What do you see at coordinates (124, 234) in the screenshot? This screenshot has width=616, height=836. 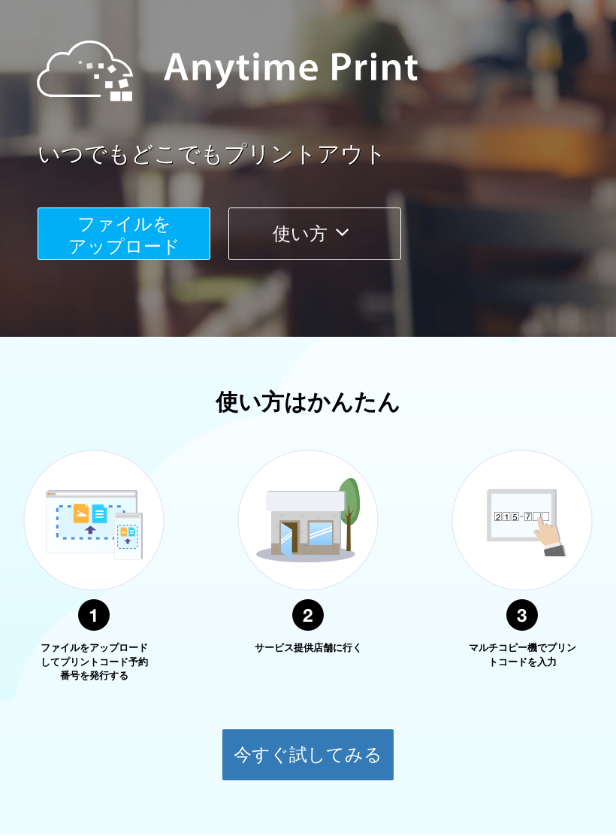 I see `span: ファイルを ​​アップロード` at bounding box center [124, 234].